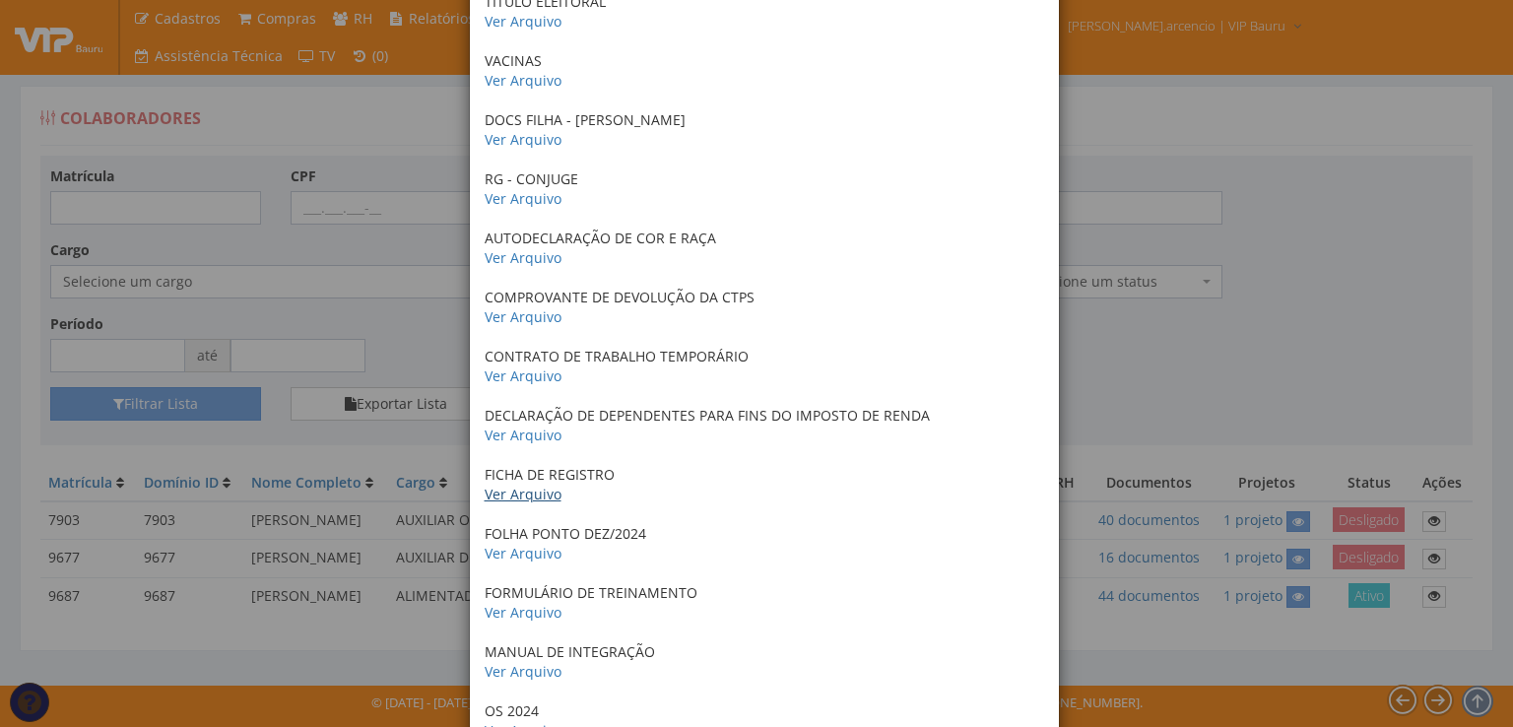 The image size is (1513, 727). What do you see at coordinates (764, 71) in the screenshot?
I see `p: VACINAS` at bounding box center [764, 71].